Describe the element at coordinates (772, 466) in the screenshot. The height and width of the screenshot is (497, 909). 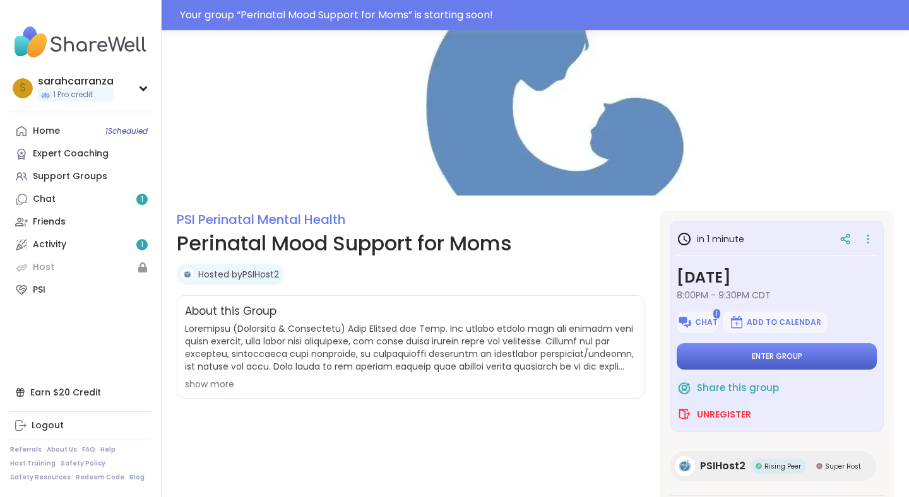
I see `a: PSIHost2PSIHost2Rising PeerRising PeerSuper HostSuper Host` at that location.